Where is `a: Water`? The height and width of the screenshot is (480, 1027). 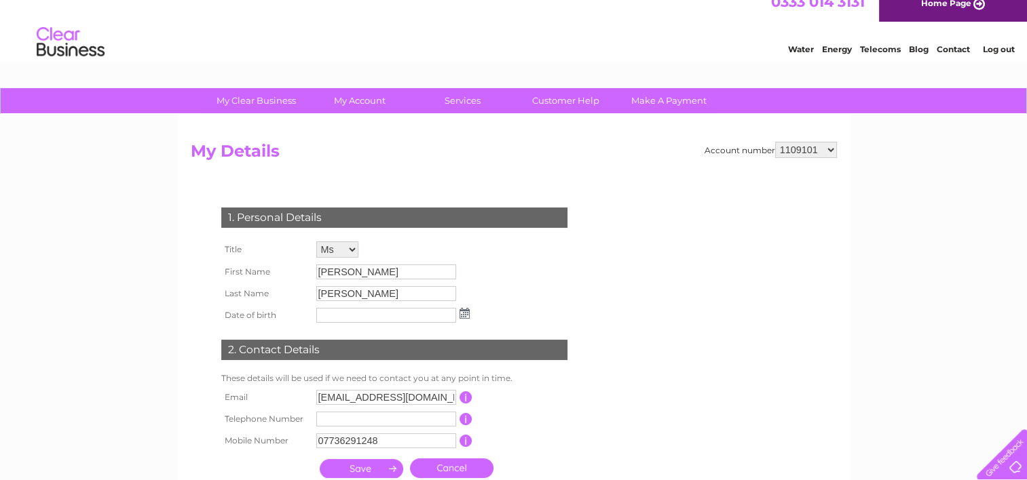
a: Water is located at coordinates (801, 62).